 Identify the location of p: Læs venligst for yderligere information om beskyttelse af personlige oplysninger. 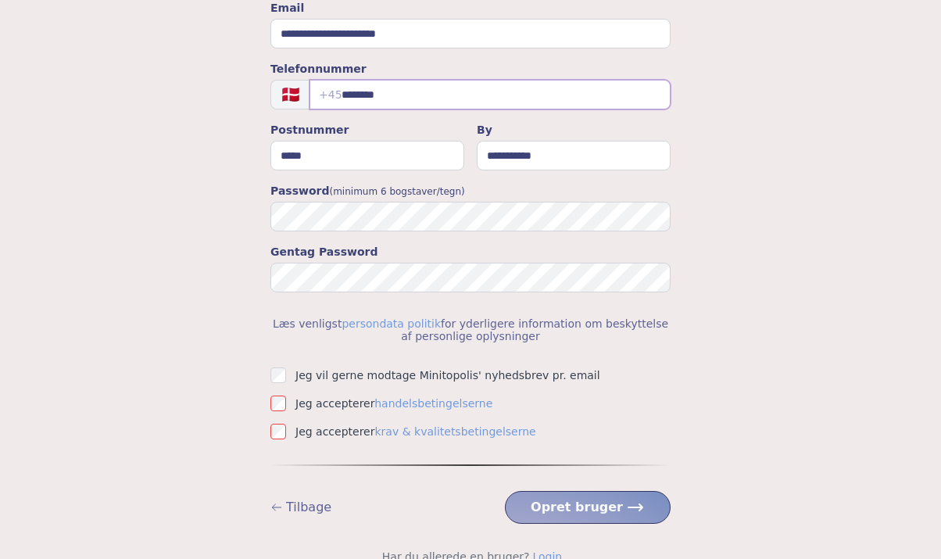
(471, 330).